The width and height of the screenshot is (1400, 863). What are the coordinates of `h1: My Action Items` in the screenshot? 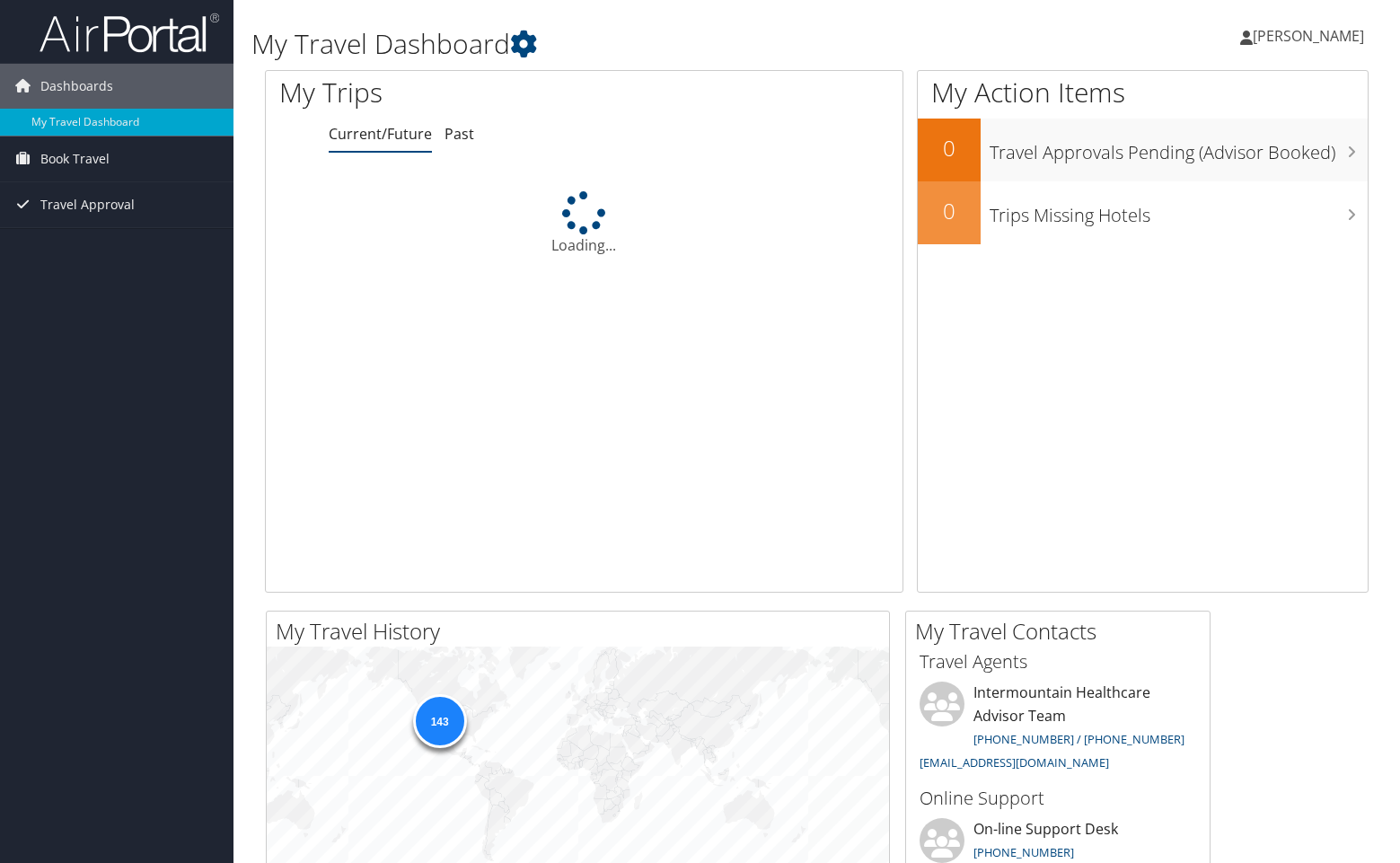 It's located at (1142, 93).